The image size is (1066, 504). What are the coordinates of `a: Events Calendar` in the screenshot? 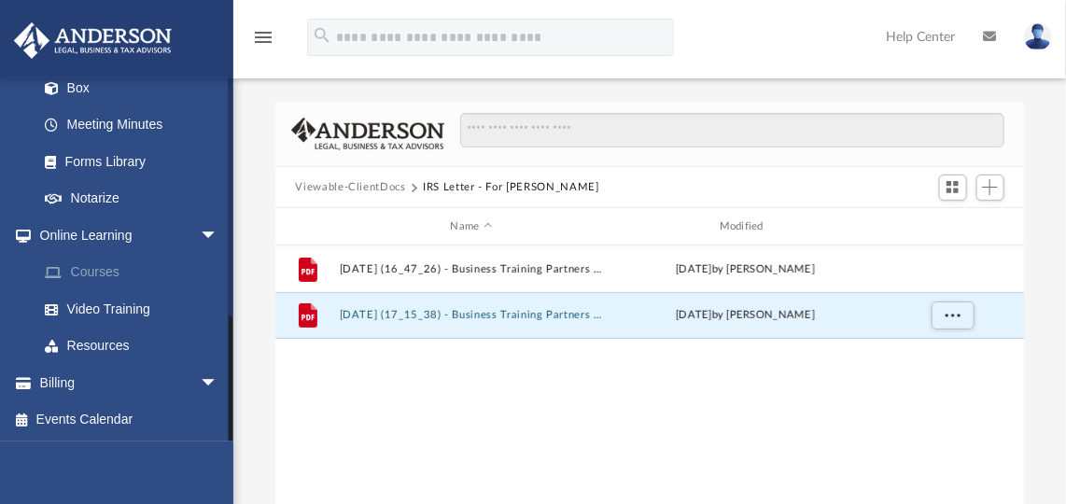 It's located at (130, 420).